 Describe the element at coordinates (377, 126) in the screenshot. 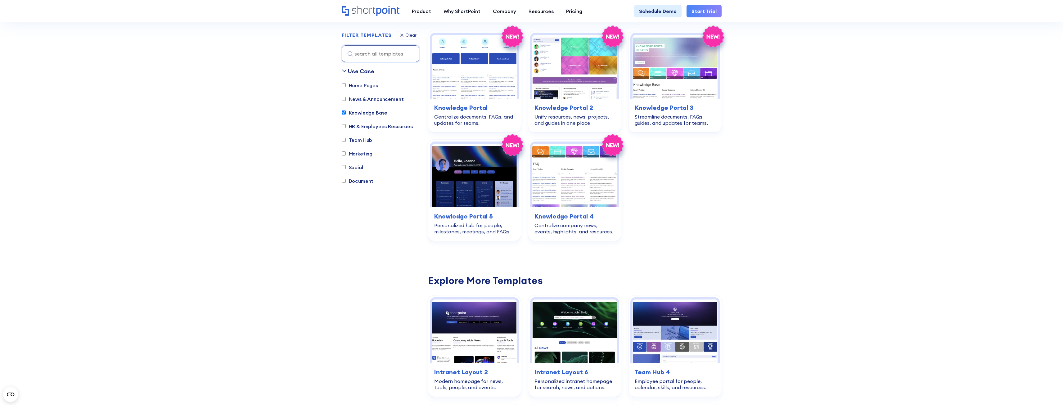

I see `label: HR & Employees Resources` at that location.